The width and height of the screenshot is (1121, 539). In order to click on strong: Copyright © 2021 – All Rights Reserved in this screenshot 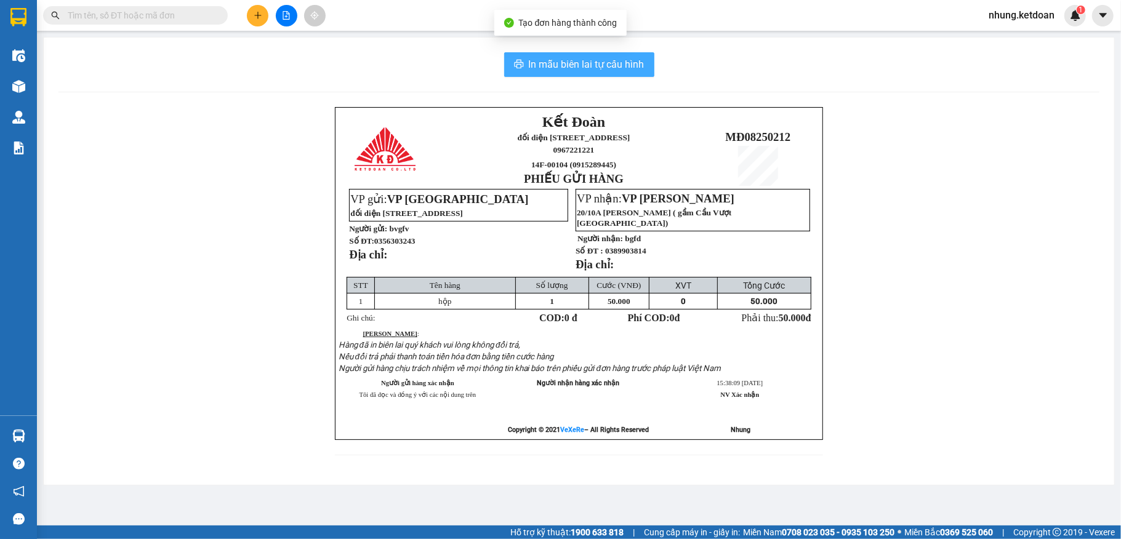, I will do `click(578, 430)`.